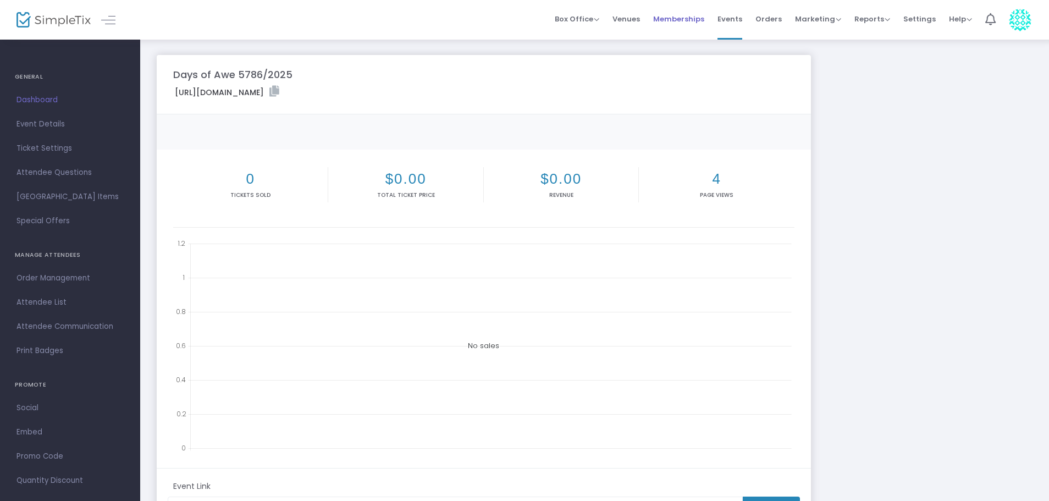  I want to click on span: Settings, so click(919, 19).